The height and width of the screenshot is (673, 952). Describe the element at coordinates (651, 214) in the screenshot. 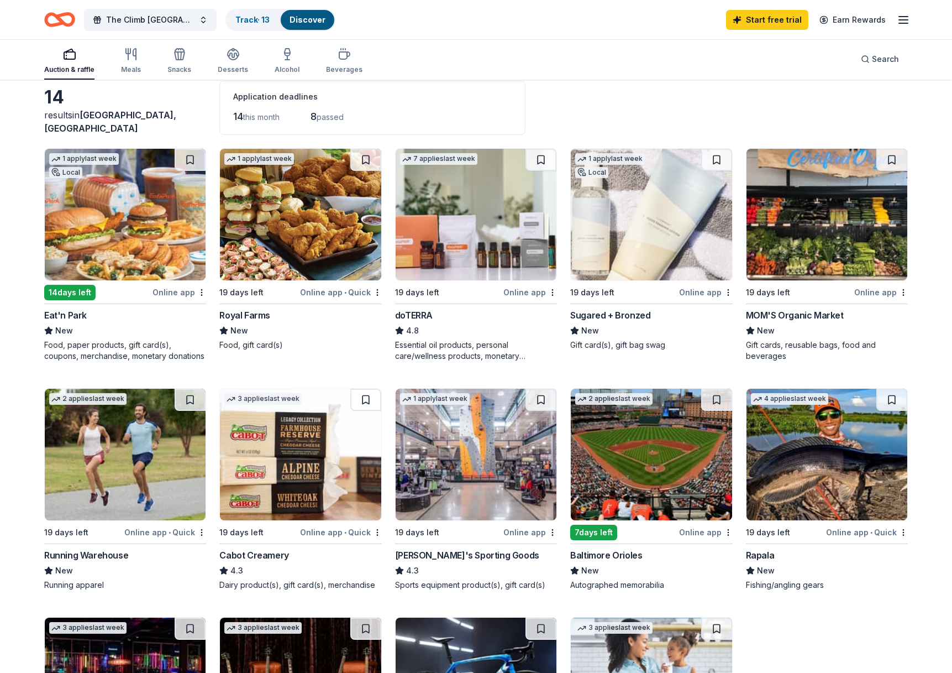

I see `img: Image for Sugared + Bronzed` at that location.